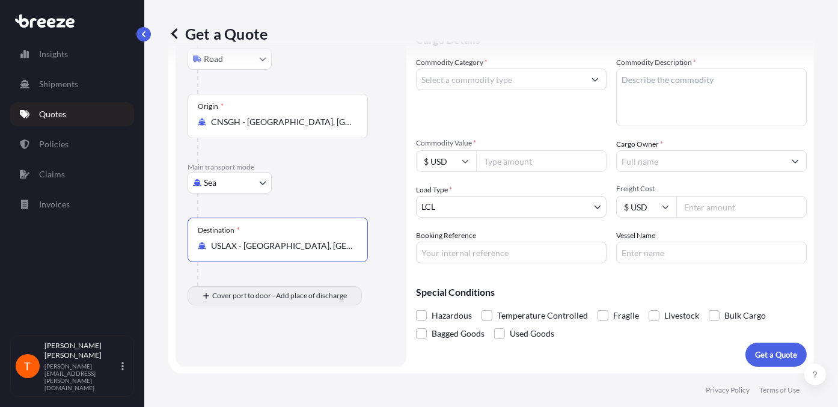 This screenshot has width=838, height=407. Describe the element at coordinates (635, 236) in the screenshot. I see `label: Vessel Name` at that location.